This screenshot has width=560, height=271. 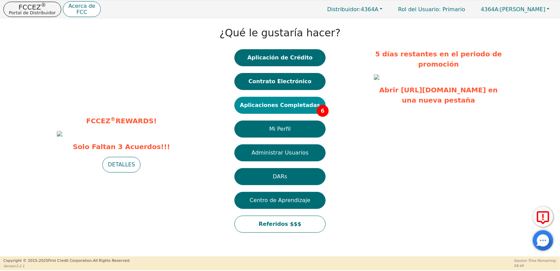 What do you see at coordinates (322, 111) in the screenshot?
I see `span: 6` at bounding box center [322, 111].